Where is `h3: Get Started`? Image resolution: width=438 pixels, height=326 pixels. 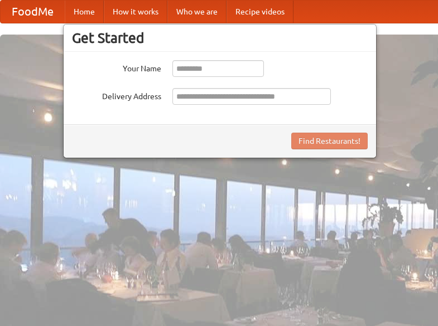
h3: Get Started is located at coordinates (220, 38).